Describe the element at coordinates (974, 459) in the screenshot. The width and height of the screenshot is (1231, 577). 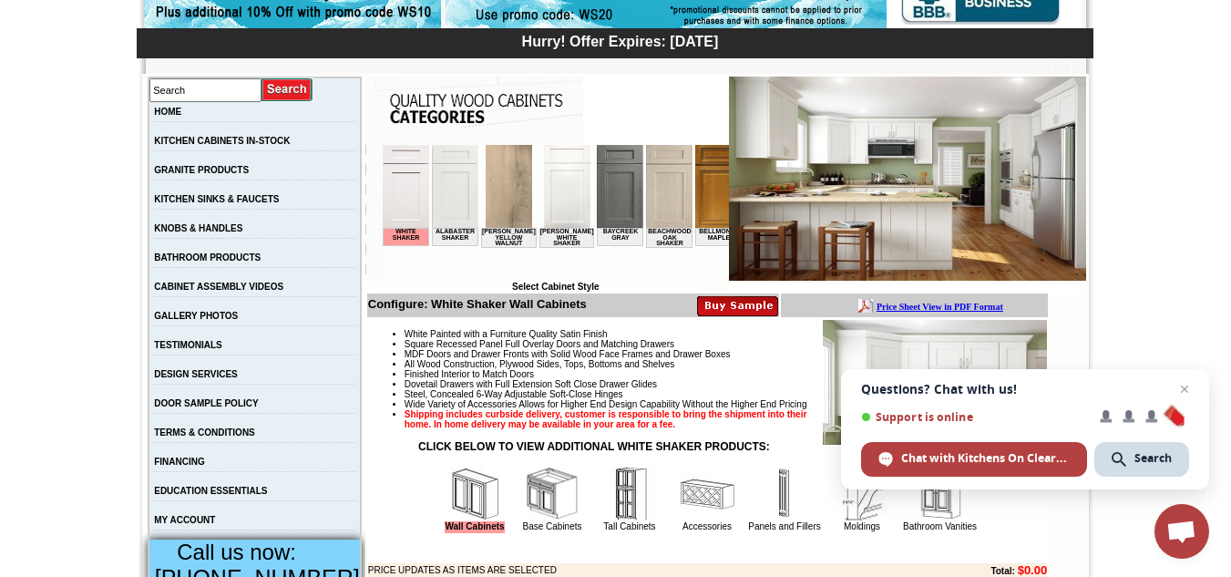
I see `div: Chat with Kitchens On Clearance` at that location.